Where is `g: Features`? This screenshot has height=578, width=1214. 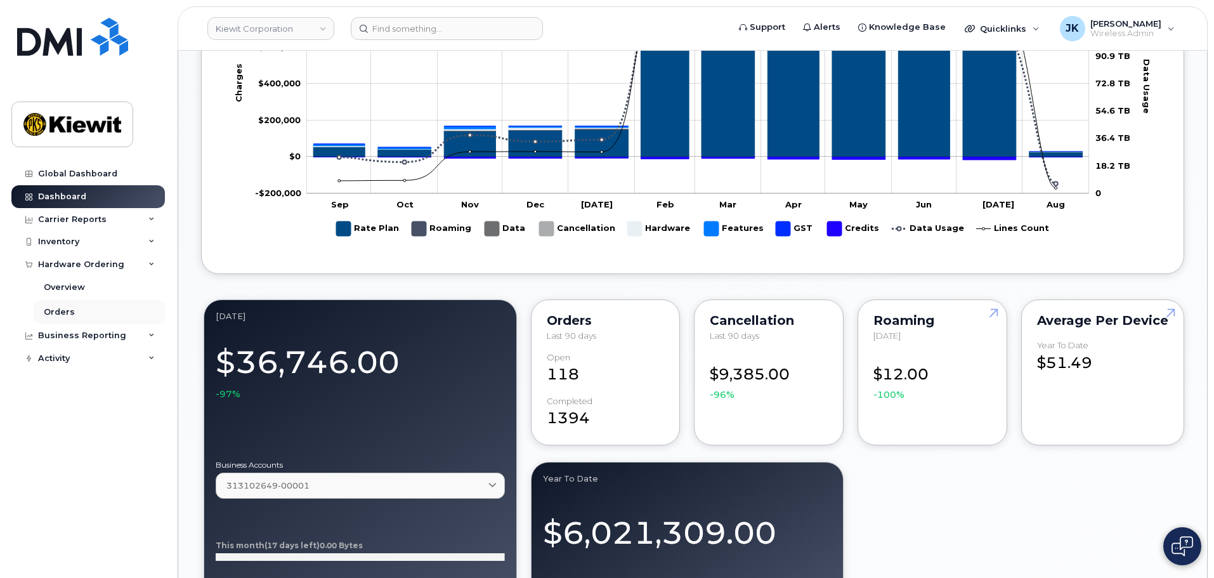 g: Features is located at coordinates (734, 228).